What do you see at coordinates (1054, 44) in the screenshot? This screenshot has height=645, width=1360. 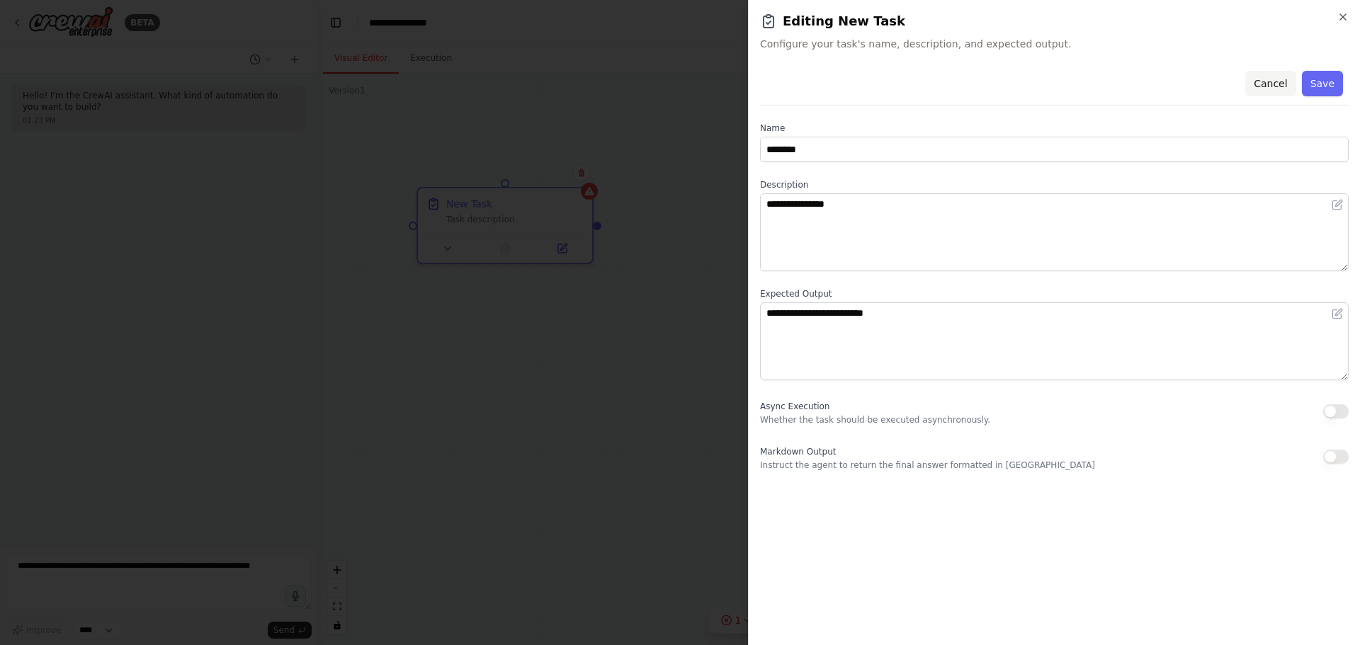 I see `span: Configure your task's name, description, and expected output.` at bounding box center [1054, 44].